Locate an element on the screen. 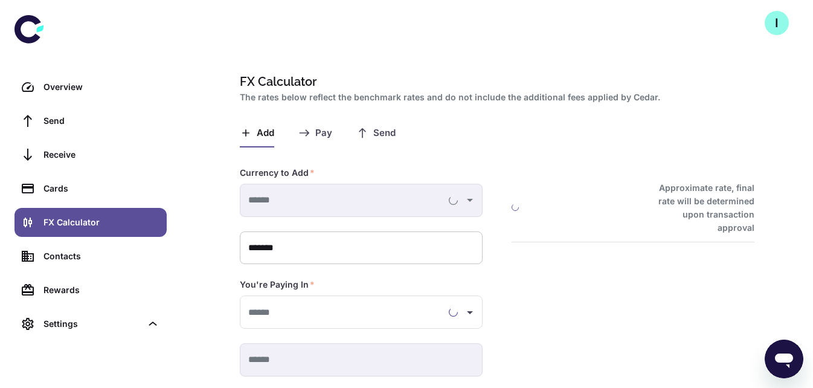  label: You're Paying In is located at coordinates (277, 284).